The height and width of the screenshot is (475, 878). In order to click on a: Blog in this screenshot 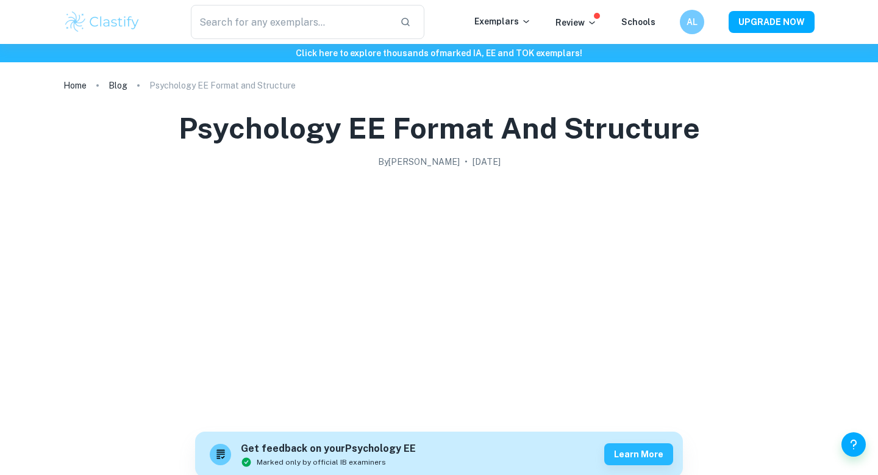, I will do `click(118, 85)`.